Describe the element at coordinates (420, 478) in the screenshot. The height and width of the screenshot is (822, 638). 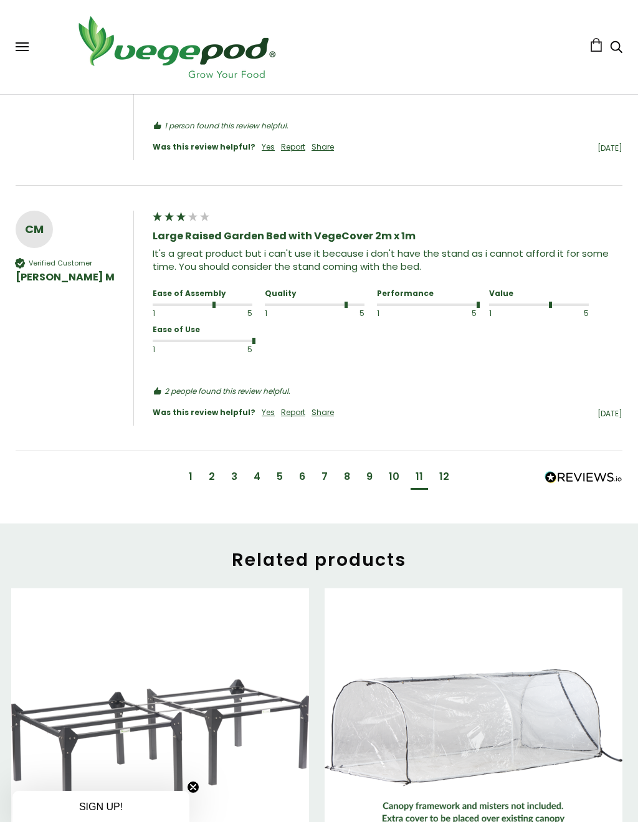
I see `div: current page11` at that location.